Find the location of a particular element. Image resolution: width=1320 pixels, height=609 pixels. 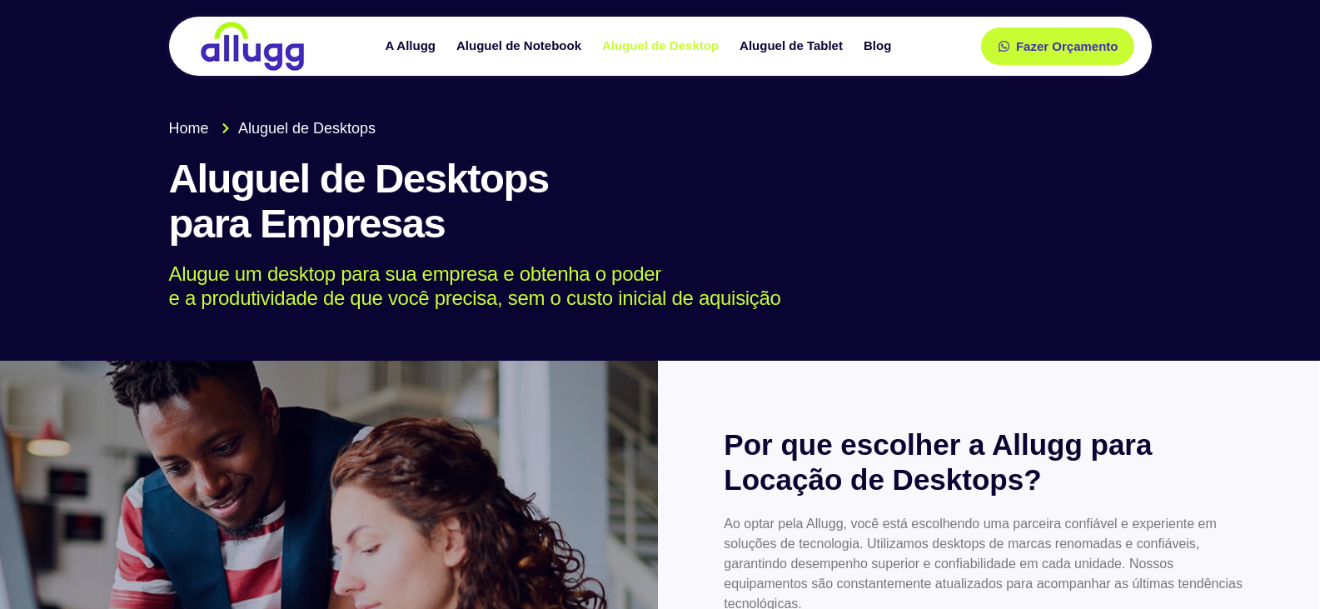

a: Fazer Orçamento is located at coordinates (1057, 46).